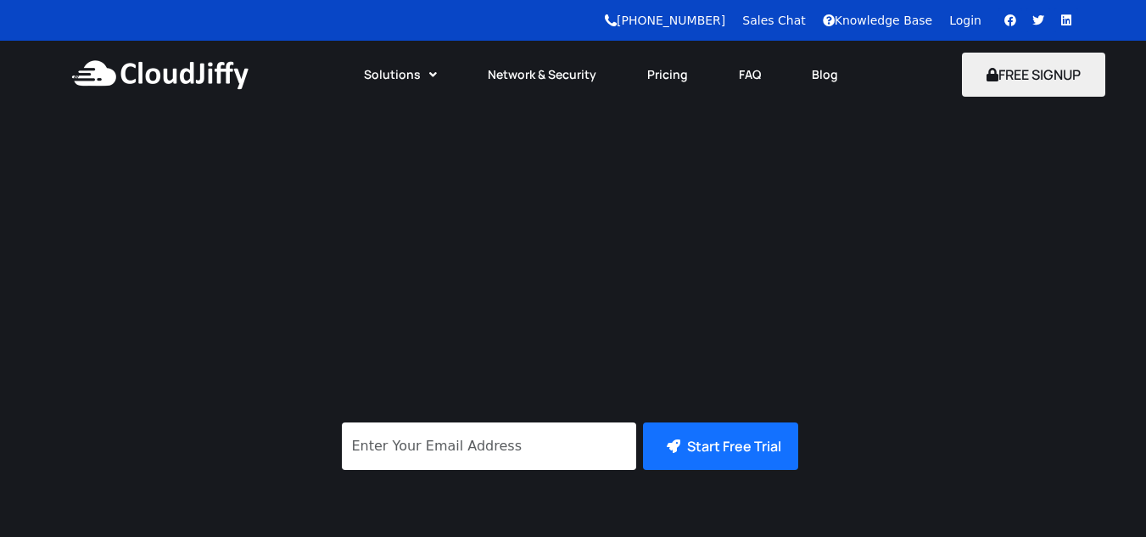  Describe the element at coordinates (489, 446) in the screenshot. I see `input: Enter Your Email Address` at that location.